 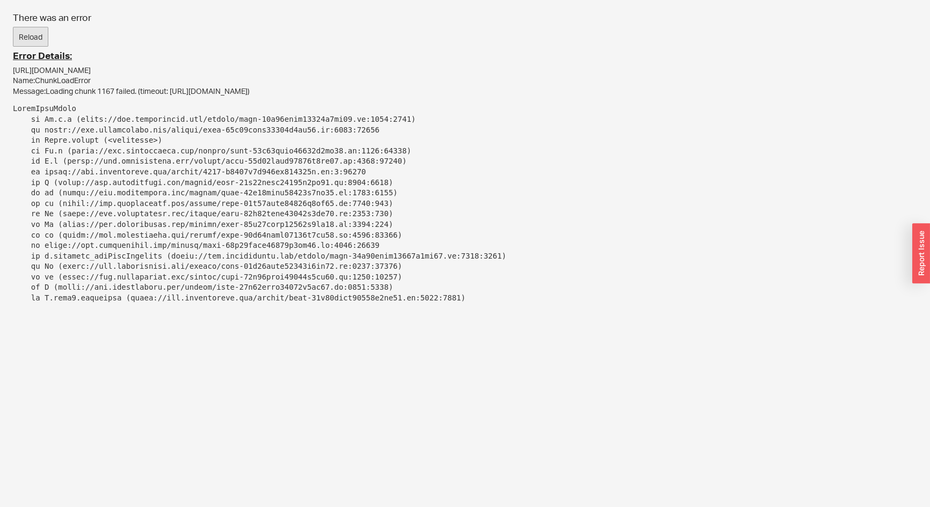 I want to click on div: Name: ChunkLoadError, so click(x=465, y=81).